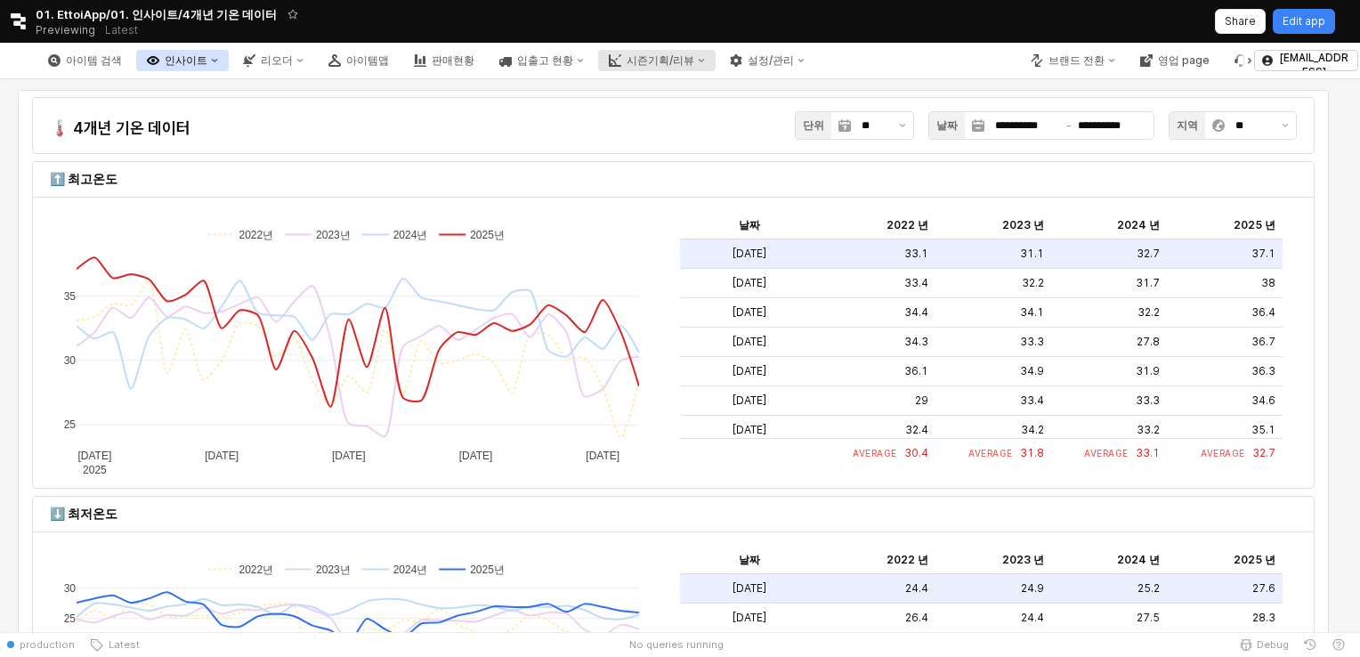 Image resolution: width=1360 pixels, height=657 pixels. Describe the element at coordinates (673, 179) in the screenshot. I see `h6: ⬆️ 최고온도` at that location.